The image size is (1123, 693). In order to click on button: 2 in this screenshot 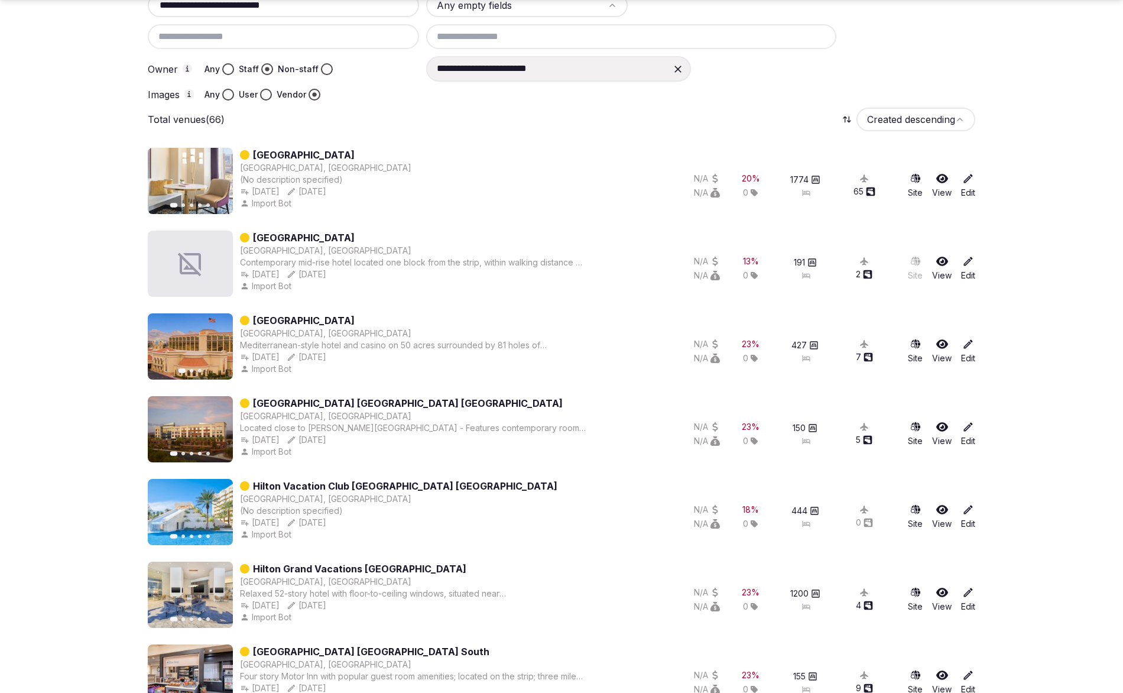, I will do `click(864, 274)`.